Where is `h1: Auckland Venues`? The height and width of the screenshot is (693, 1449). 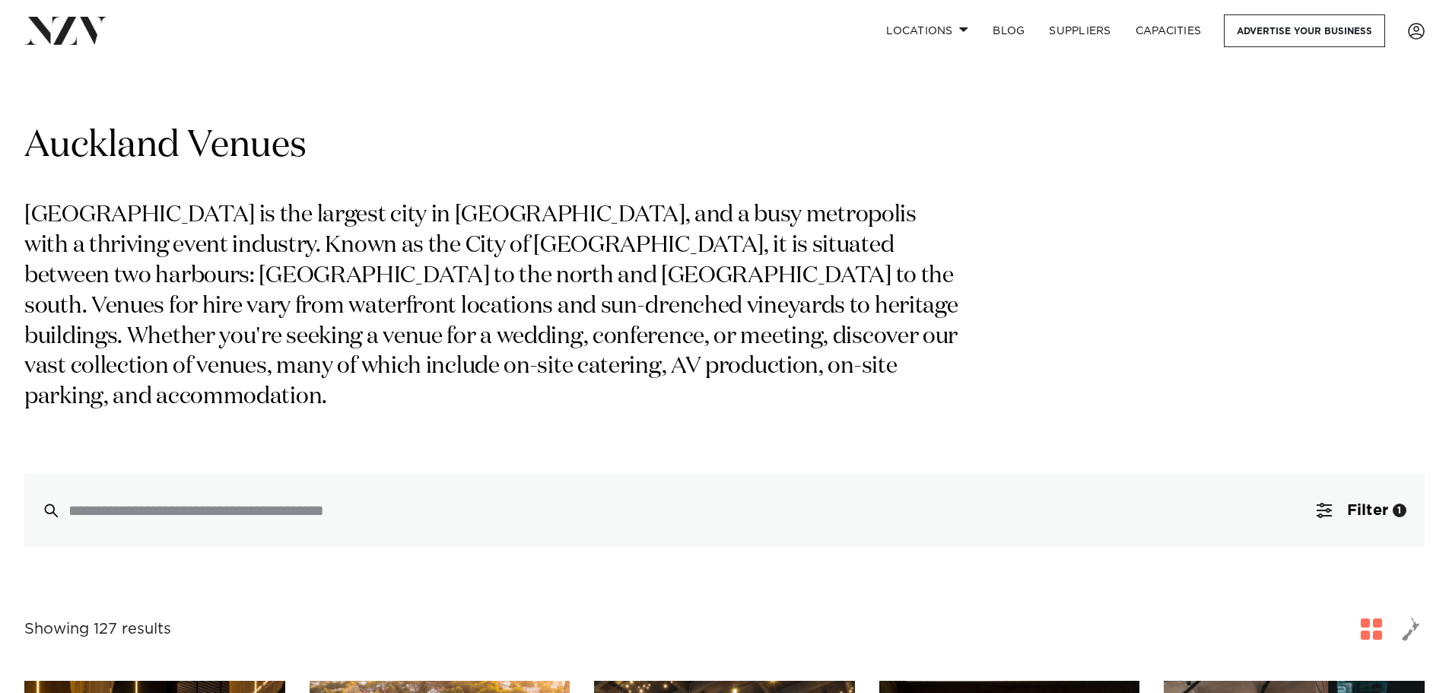
h1: Auckland Venues is located at coordinates (724, 146).